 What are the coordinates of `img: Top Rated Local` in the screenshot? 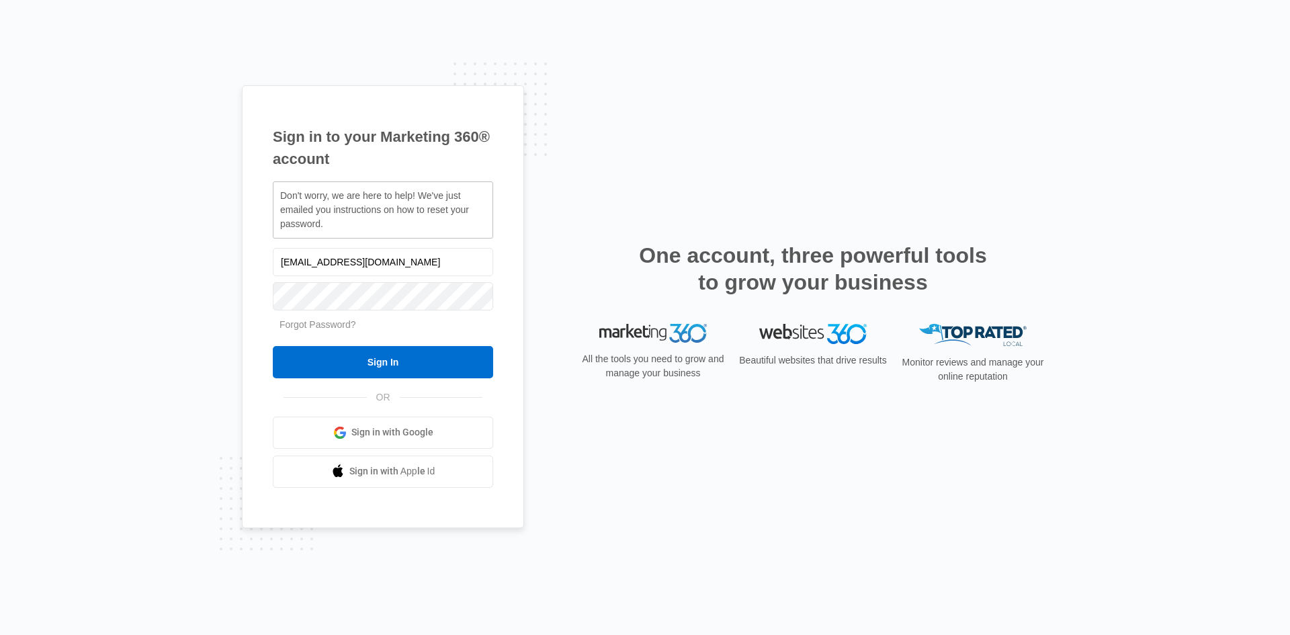 It's located at (973, 335).